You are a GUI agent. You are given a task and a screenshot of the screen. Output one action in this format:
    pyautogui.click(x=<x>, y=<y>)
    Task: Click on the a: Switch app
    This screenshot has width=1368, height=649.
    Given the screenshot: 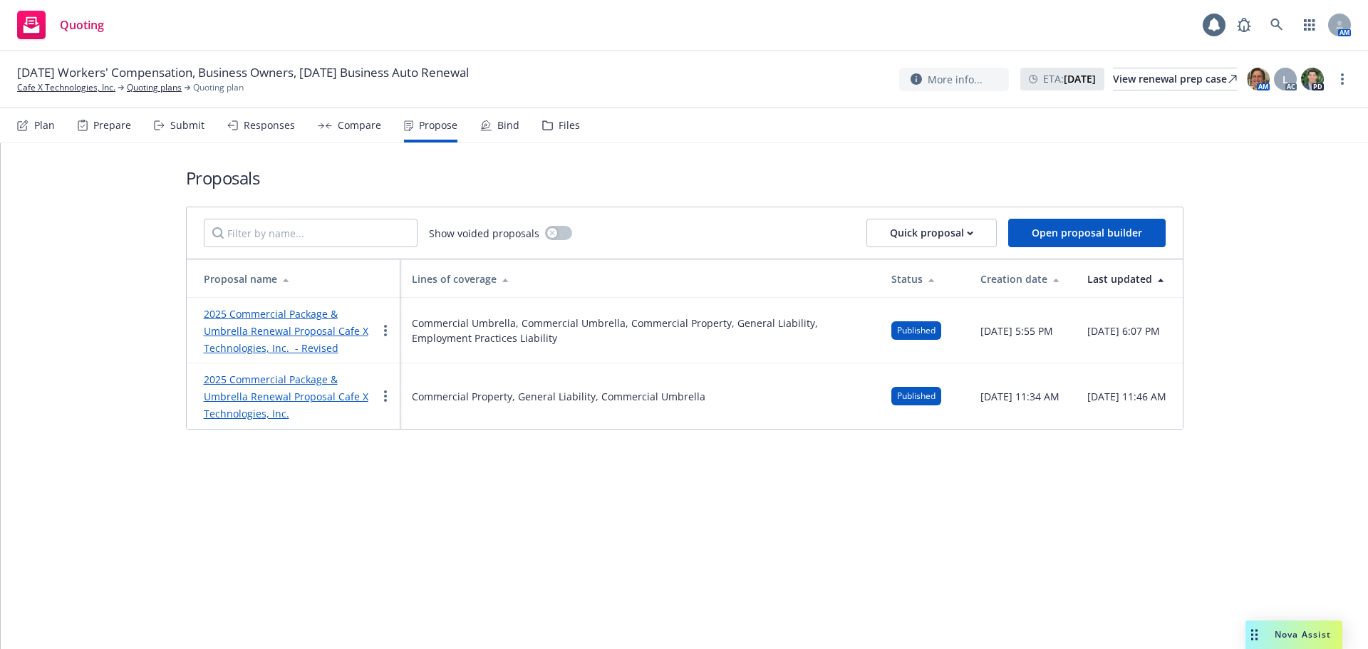 What is the action you would take?
    pyautogui.click(x=1310, y=25)
    